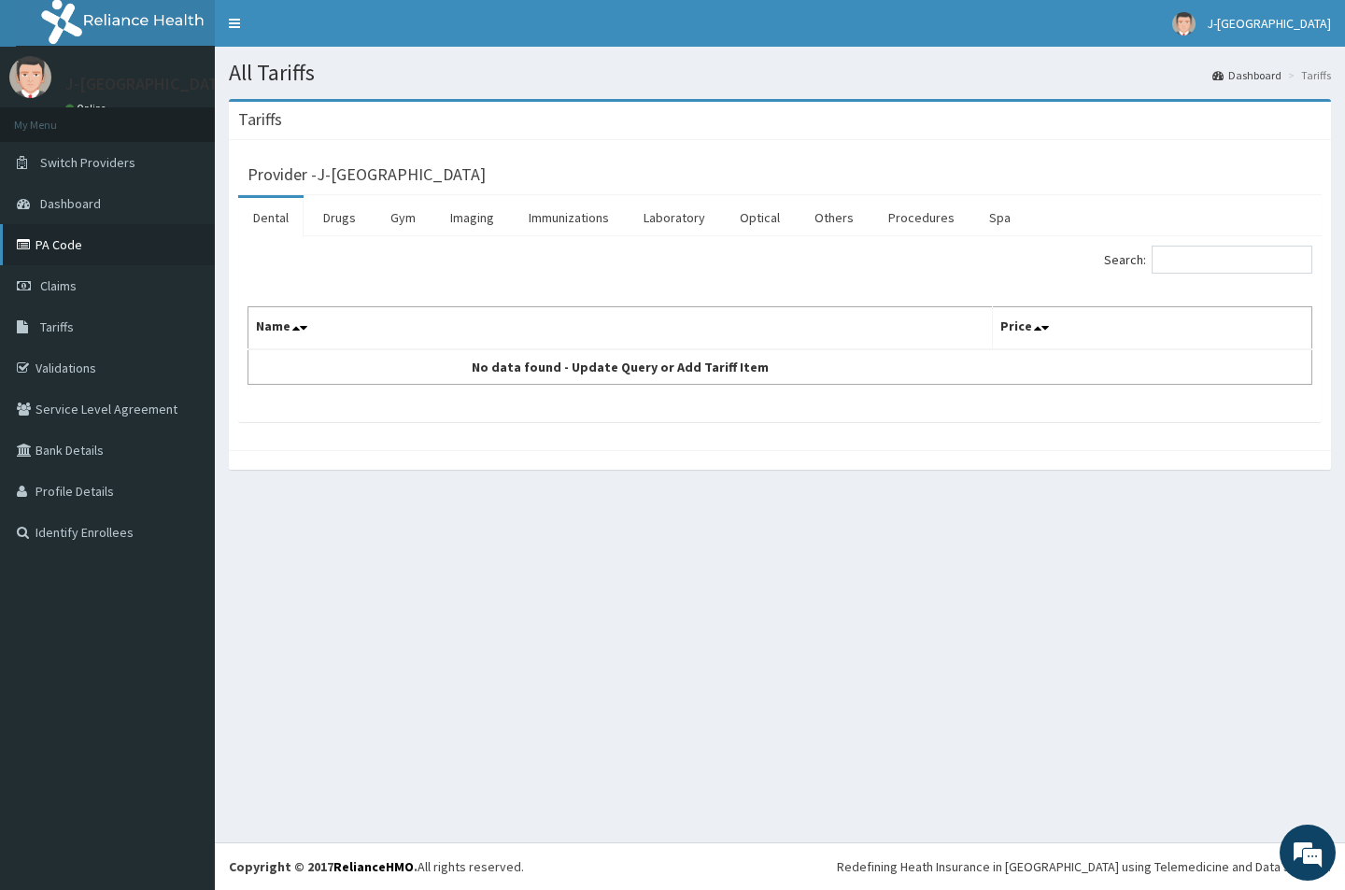 The image size is (1345, 890). Describe the element at coordinates (88, 163) in the screenshot. I see `span: Switch Providers` at that location.